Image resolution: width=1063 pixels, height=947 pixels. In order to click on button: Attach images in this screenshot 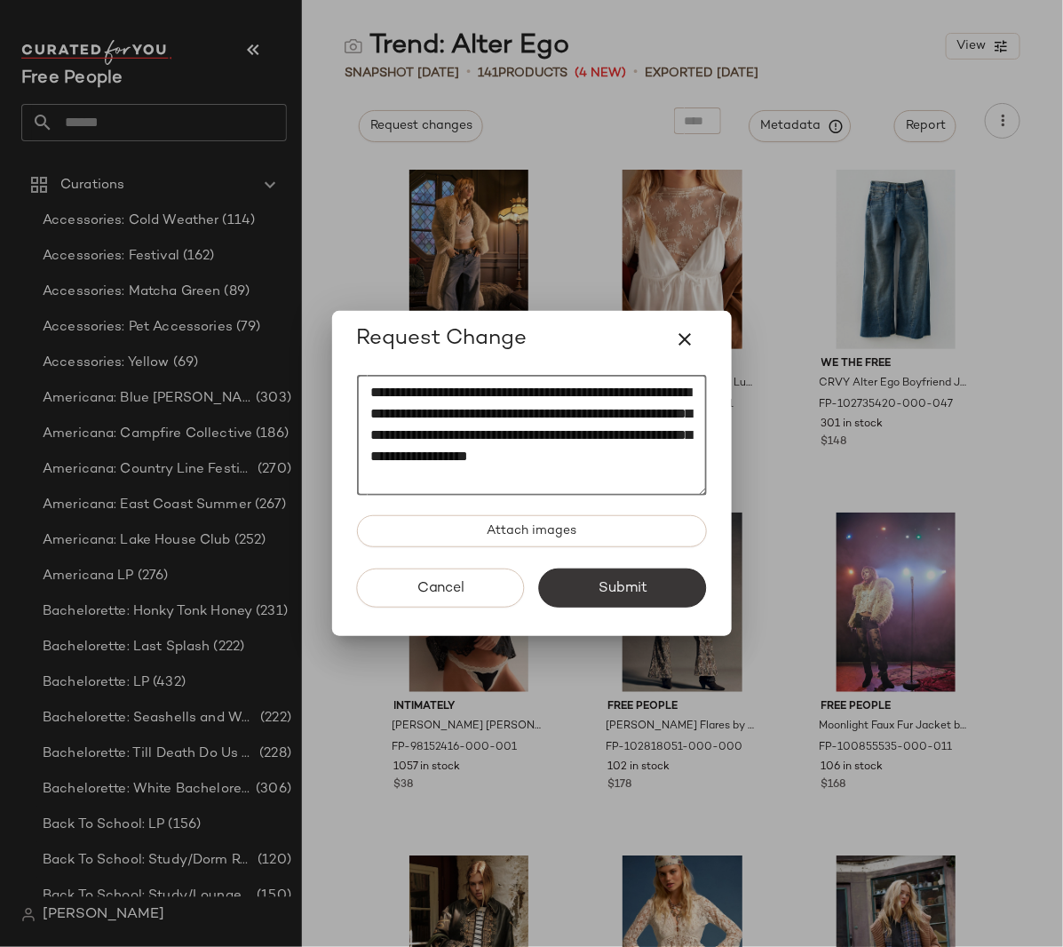, I will do `click(532, 531)`.